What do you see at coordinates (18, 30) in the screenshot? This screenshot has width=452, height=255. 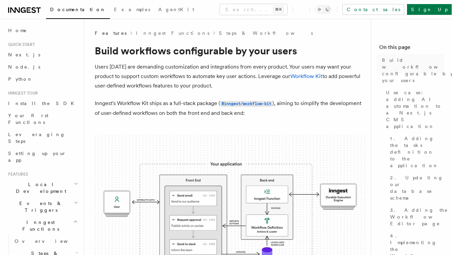 I see `span: Home` at bounding box center [18, 30].